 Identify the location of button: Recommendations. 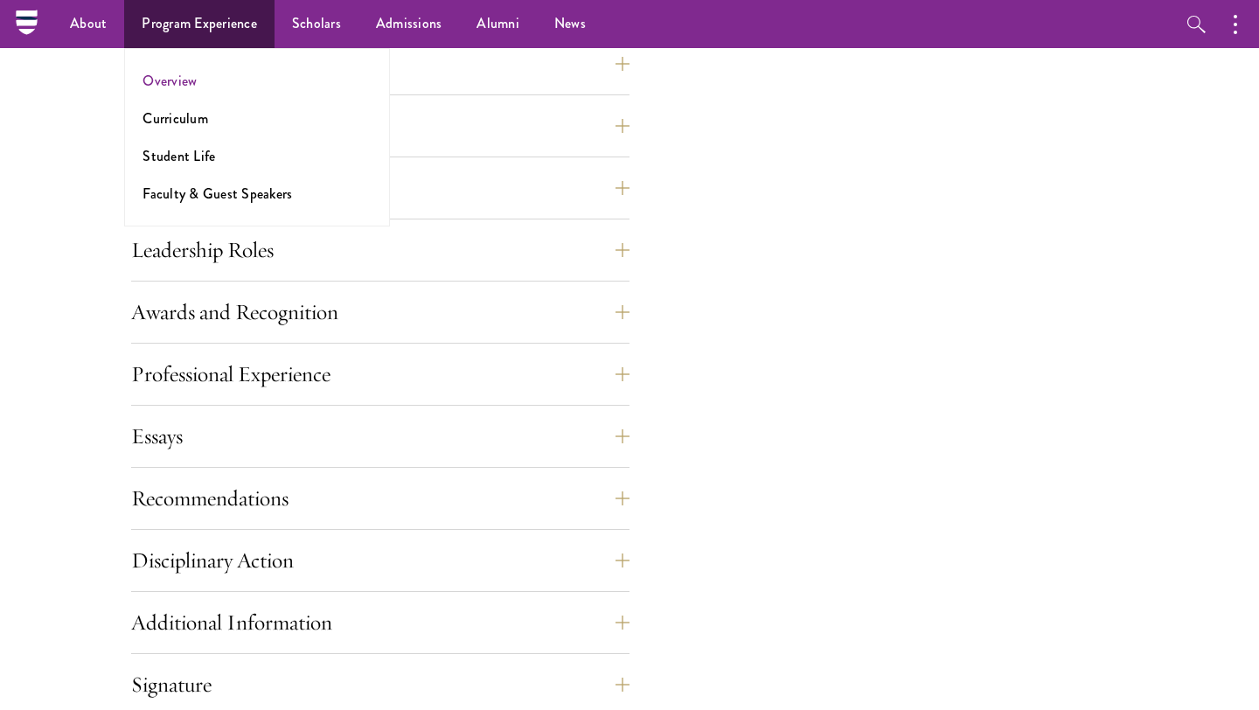
(380, 498).